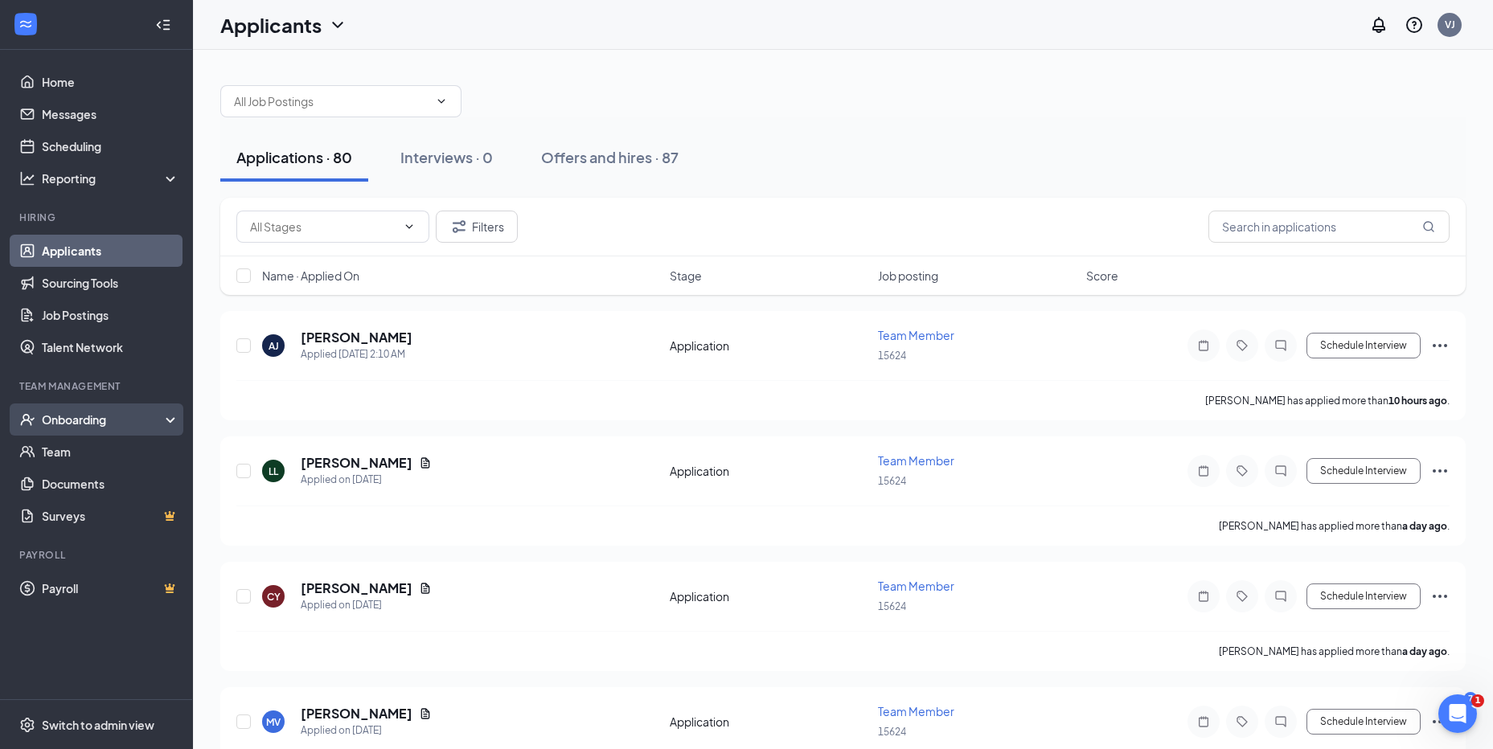 Image resolution: width=1493 pixels, height=749 pixels. Describe the element at coordinates (1449, 24) in the screenshot. I see `div: VJ` at that location.